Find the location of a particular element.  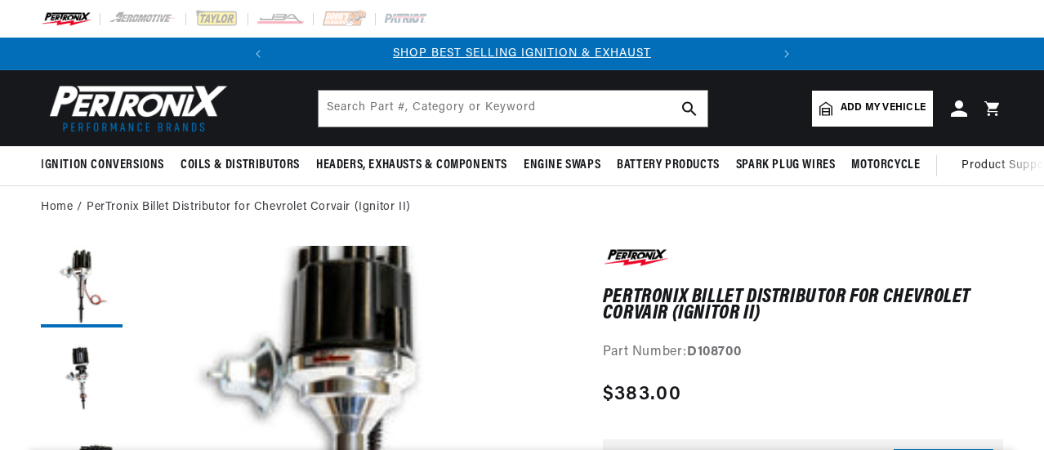

a: Home is located at coordinates (56, 207).